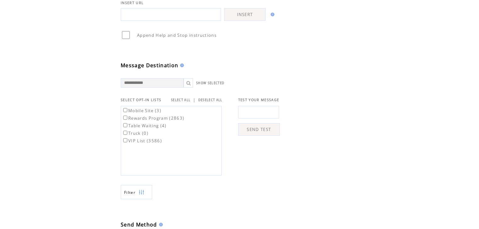 This screenshot has width=479, height=229. I want to click on span: Append Help and Stop instructions, so click(177, 35).